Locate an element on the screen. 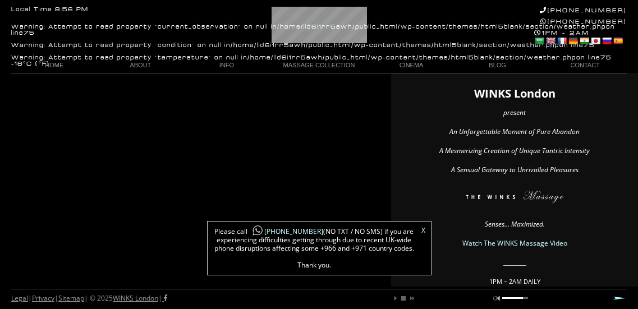 The width and height of the screenshot is (638, 309). a: Spanish is located at coordinates (618, 41).